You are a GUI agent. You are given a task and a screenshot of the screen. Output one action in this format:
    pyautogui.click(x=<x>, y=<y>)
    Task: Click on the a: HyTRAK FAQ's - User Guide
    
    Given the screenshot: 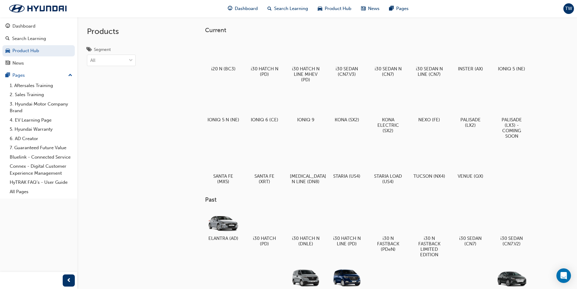 What is the action you would take?
    pyautogui.click(x=41, y=182)
    